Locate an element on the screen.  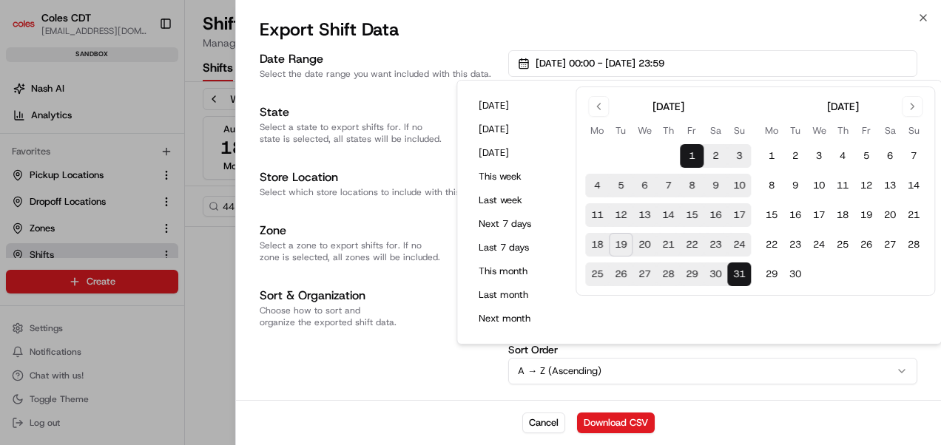
button: Start new chat is located at coordinates (260, 154).